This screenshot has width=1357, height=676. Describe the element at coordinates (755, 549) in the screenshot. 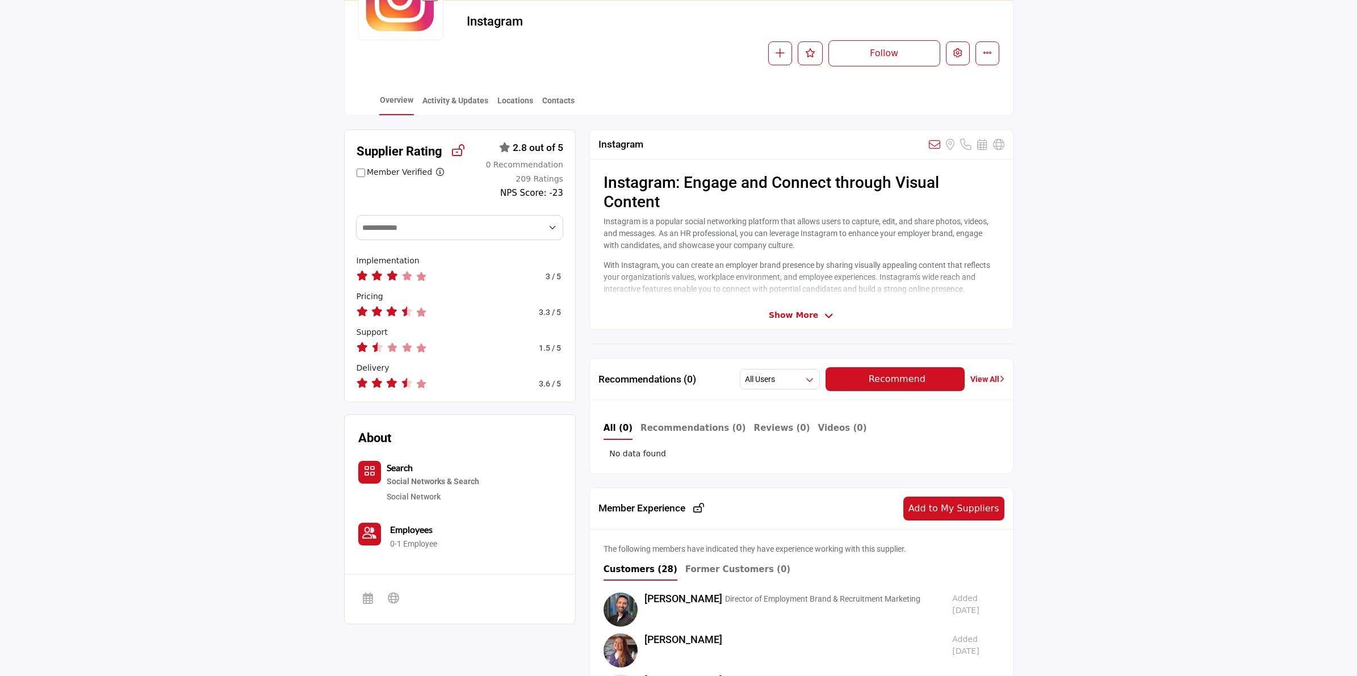

I see `p: The following members have indicated they have experience working with this supplier.` at that location.